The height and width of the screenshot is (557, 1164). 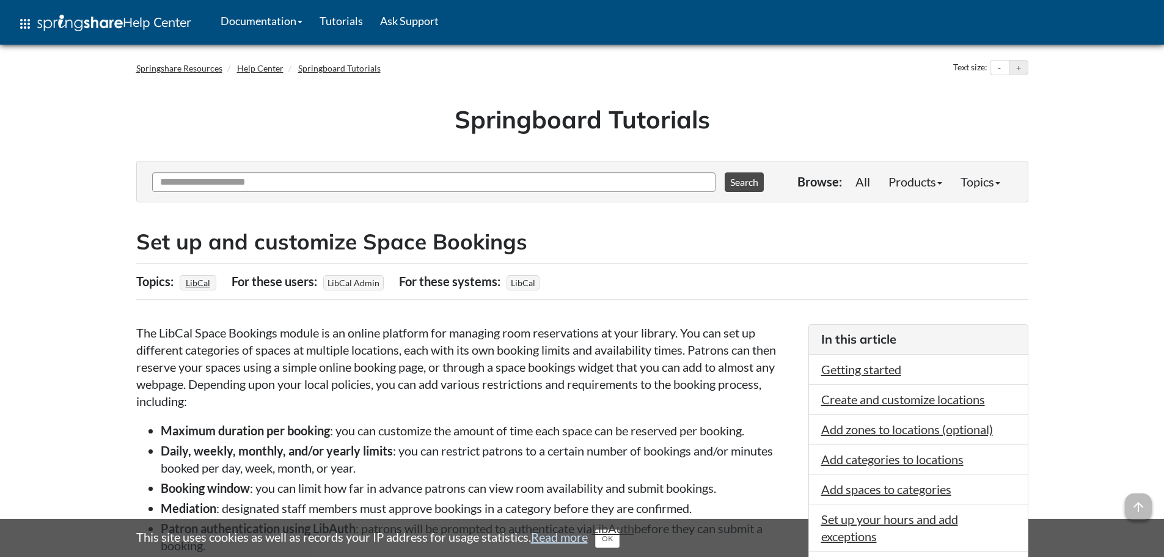 I want to click on li: : you can limit how far in advance patrons can view room availability and submit bookings., so click(x=478, y=488).